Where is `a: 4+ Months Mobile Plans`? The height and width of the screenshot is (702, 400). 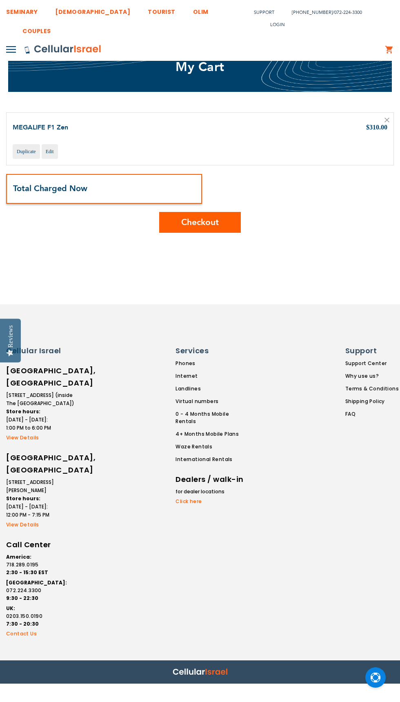 a: 4+ Months Mobile Plans is located at coordinates (213, 434).